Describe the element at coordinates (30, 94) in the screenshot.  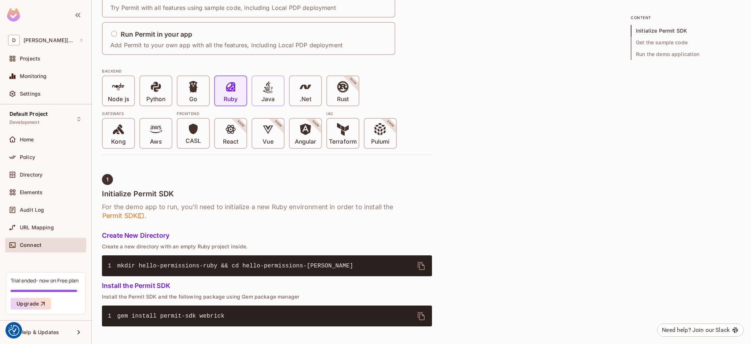
I see `span: Settings` at that location.